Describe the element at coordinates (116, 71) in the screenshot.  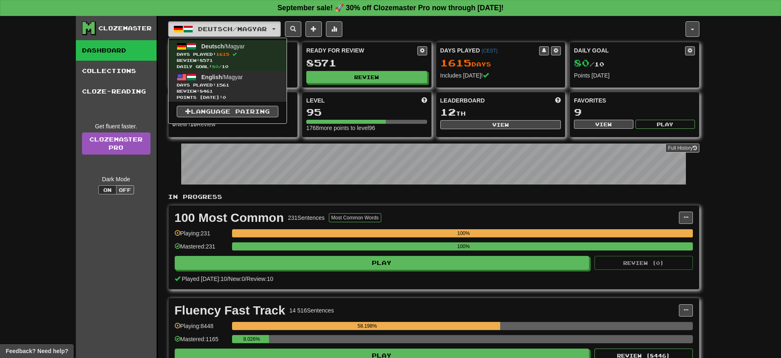
I see `a: Collections` at that location.